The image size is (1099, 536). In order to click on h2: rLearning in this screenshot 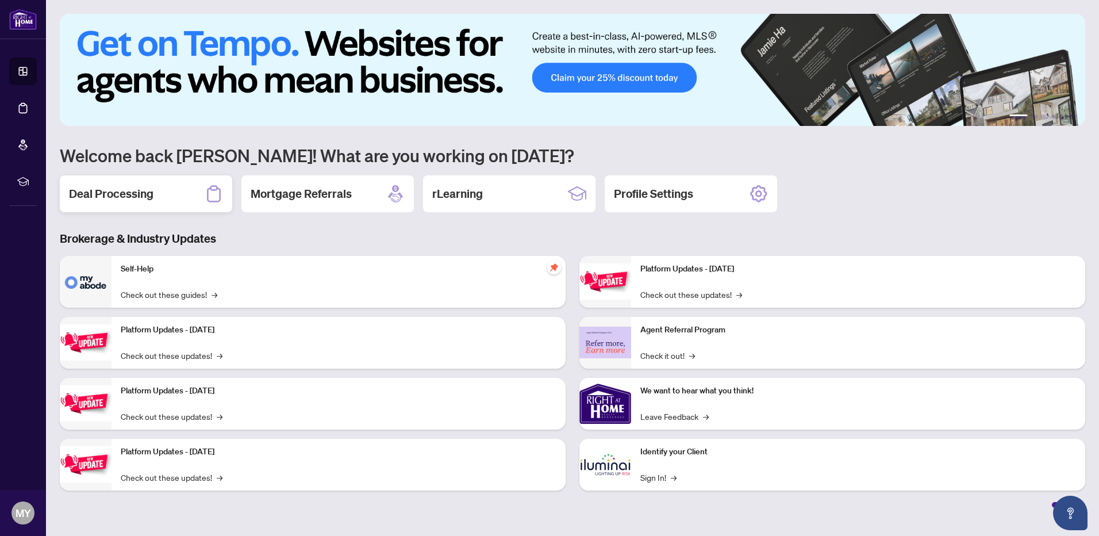, I will do `click(458, 194)`.